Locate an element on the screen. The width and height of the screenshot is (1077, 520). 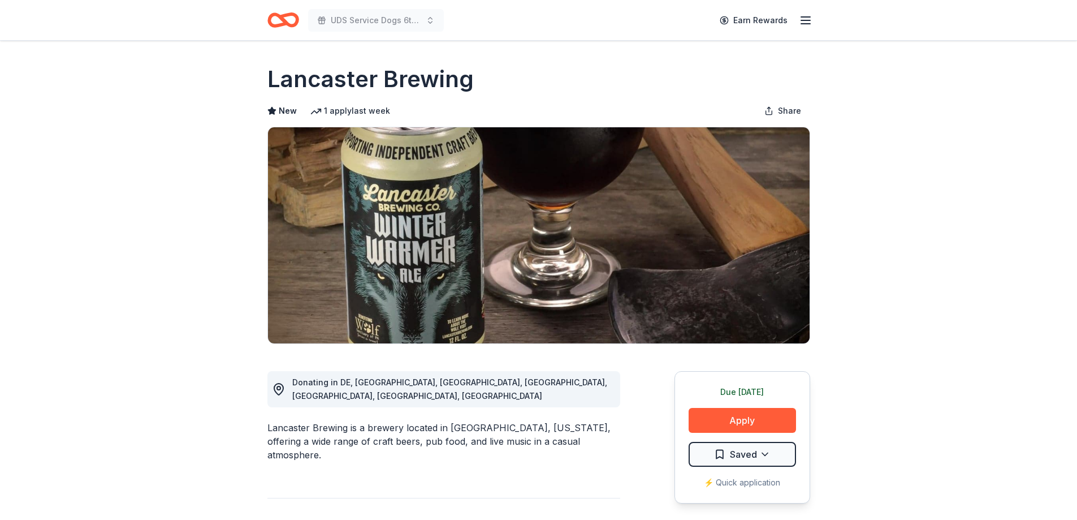
a: Home is located at coordinates (283, 20).